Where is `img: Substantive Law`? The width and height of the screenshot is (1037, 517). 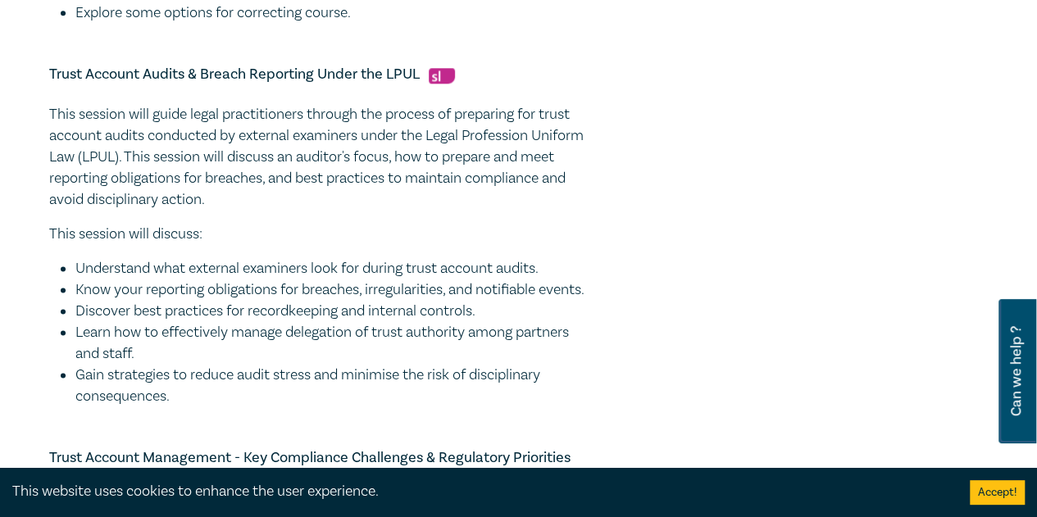
img: Substantive Law is located at coordinates (442, 75).